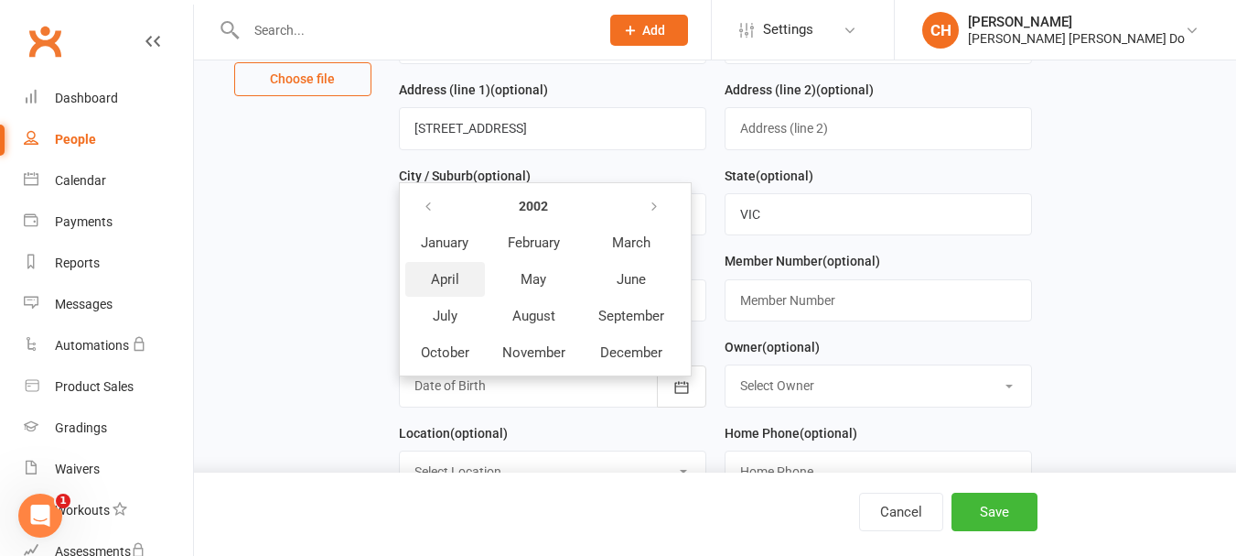  I want to click on input: State, so click(879, 214).